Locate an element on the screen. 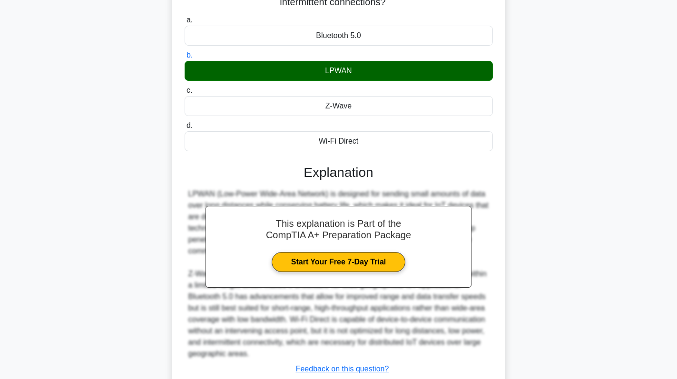 The image size is (677, 379). span: c. is located at coordinates (189, 90).